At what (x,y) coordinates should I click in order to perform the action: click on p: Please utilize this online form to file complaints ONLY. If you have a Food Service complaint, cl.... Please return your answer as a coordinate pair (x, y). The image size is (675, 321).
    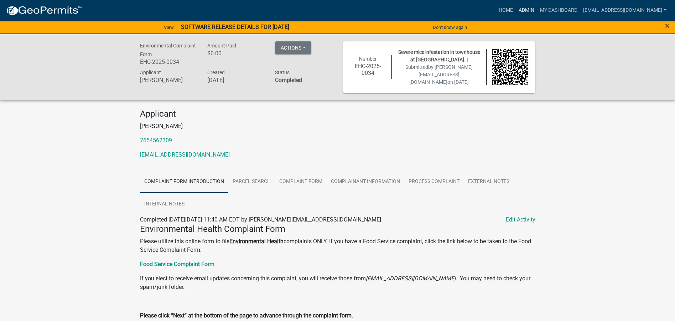
    Looking at the image, I should click on (338, 246).